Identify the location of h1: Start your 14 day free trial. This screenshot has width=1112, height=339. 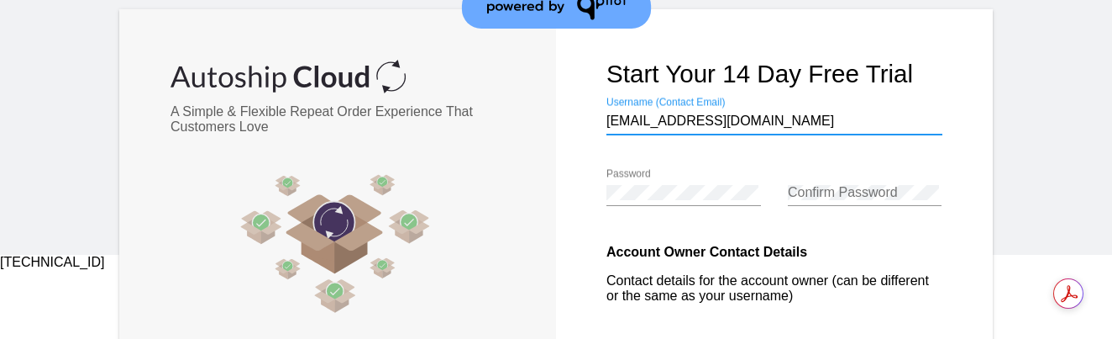
(775, 74).